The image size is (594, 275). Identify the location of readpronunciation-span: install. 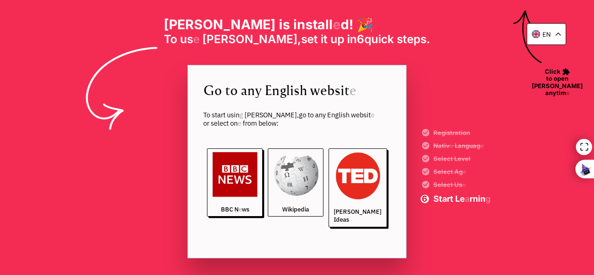
(313, 24).